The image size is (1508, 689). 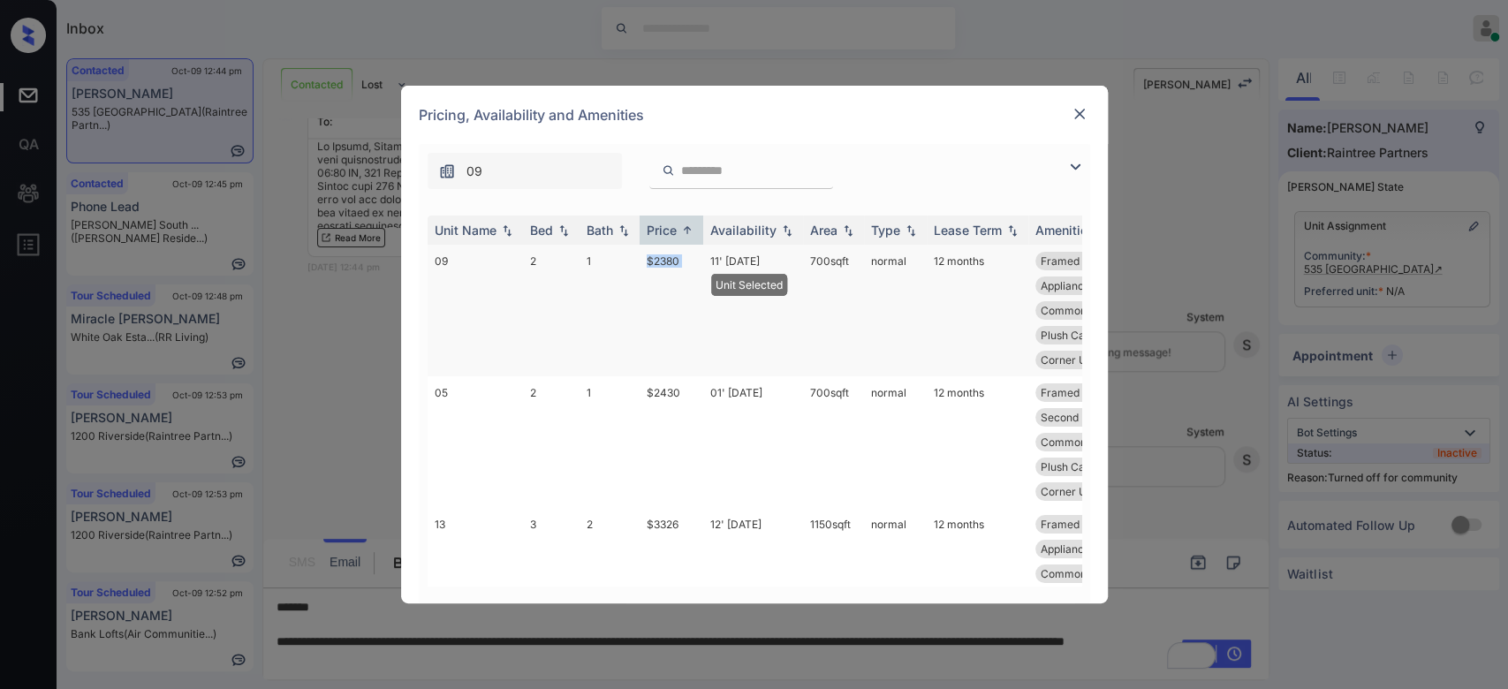 I want to click on td: 1150 sqft, so click(x=833, y=561).